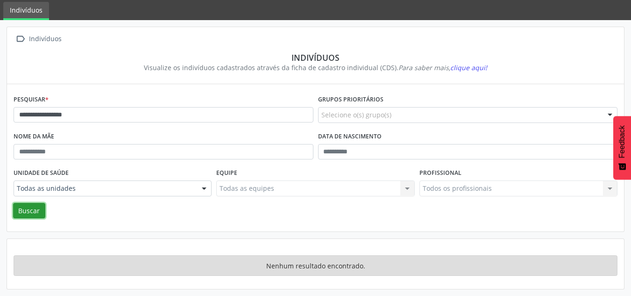  What do you see at coordinates (34, 136) in the screenshot?
I see `label: Nome da mãe` at bounding box center [34, 136].